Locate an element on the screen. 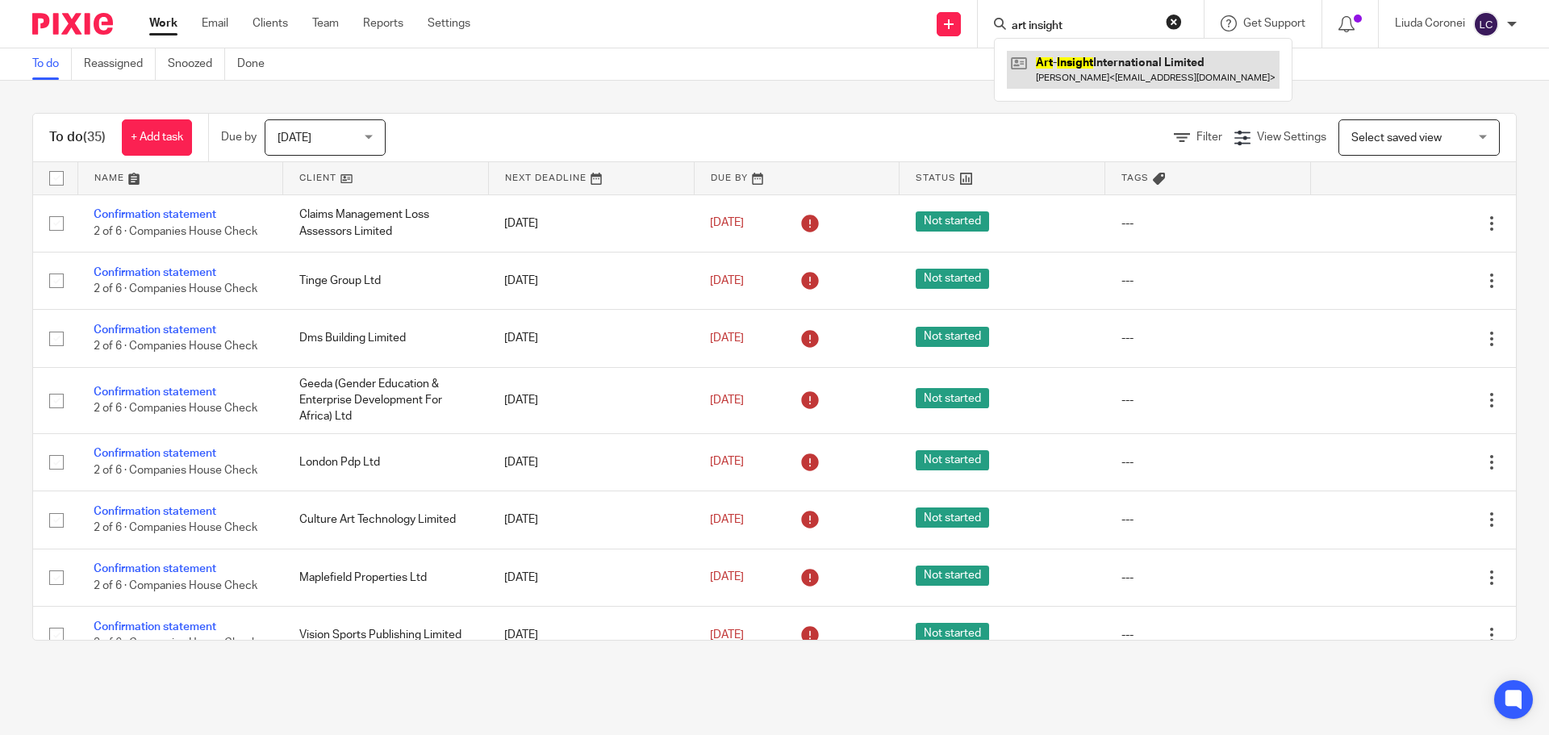 Image resolution: width=1549 pixels, height=735 pixels. button: Clear is located at coordinates (1174, 22).